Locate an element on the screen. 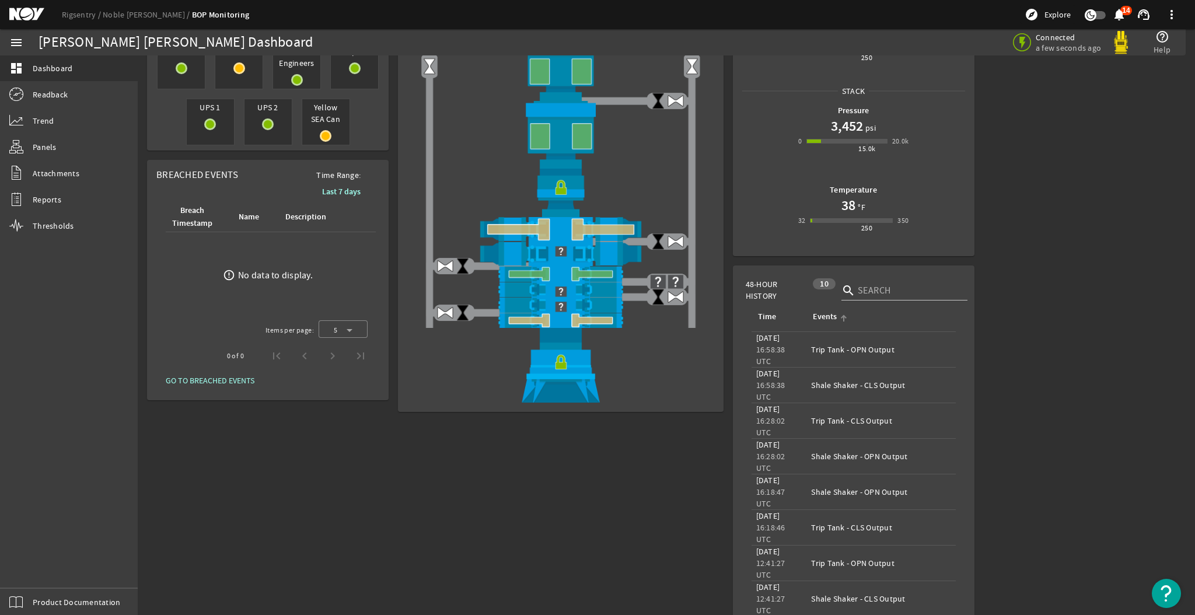  a: BOP Monitoring is located at coordinates (221, 15).